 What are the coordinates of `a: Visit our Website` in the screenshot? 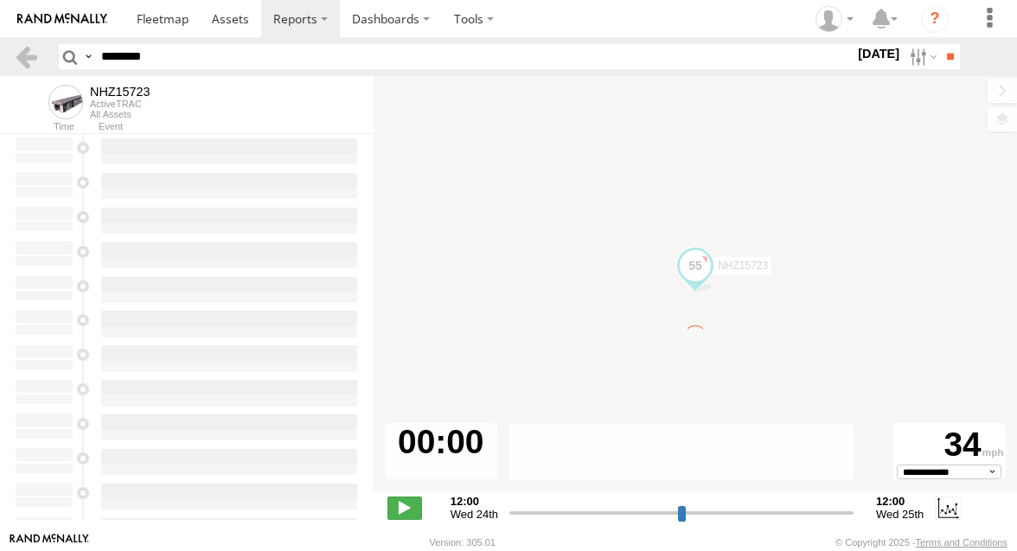 It's located at (49, 542).